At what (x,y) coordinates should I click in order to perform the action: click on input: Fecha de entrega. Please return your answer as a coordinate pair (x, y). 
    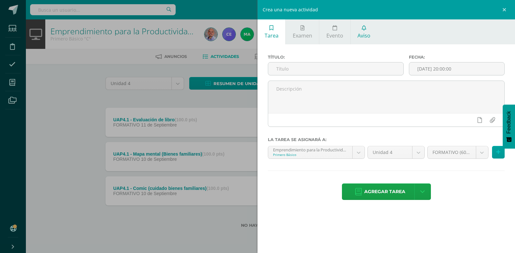
    Looking at the image, I should click on (457, 69).